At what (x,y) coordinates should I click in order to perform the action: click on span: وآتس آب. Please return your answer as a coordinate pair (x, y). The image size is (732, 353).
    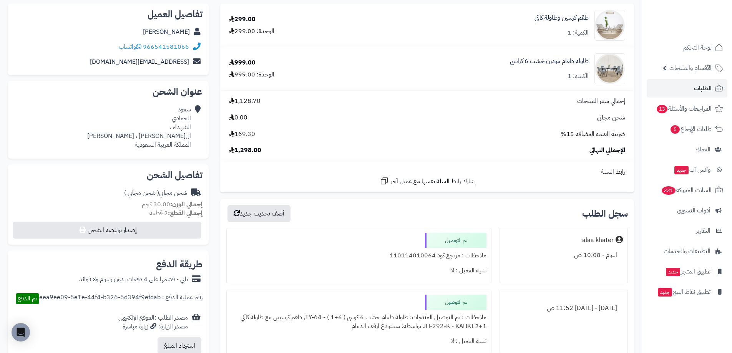
    Looking at the image, I should click on (692, 170).